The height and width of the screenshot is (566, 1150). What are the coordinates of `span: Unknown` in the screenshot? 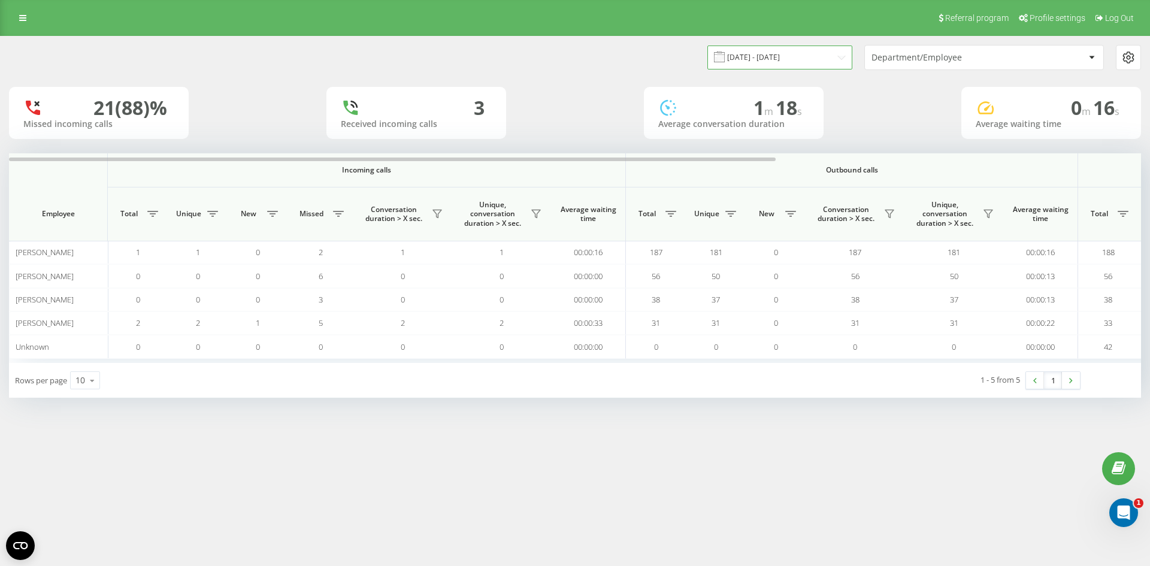 It's located at (32, 347).